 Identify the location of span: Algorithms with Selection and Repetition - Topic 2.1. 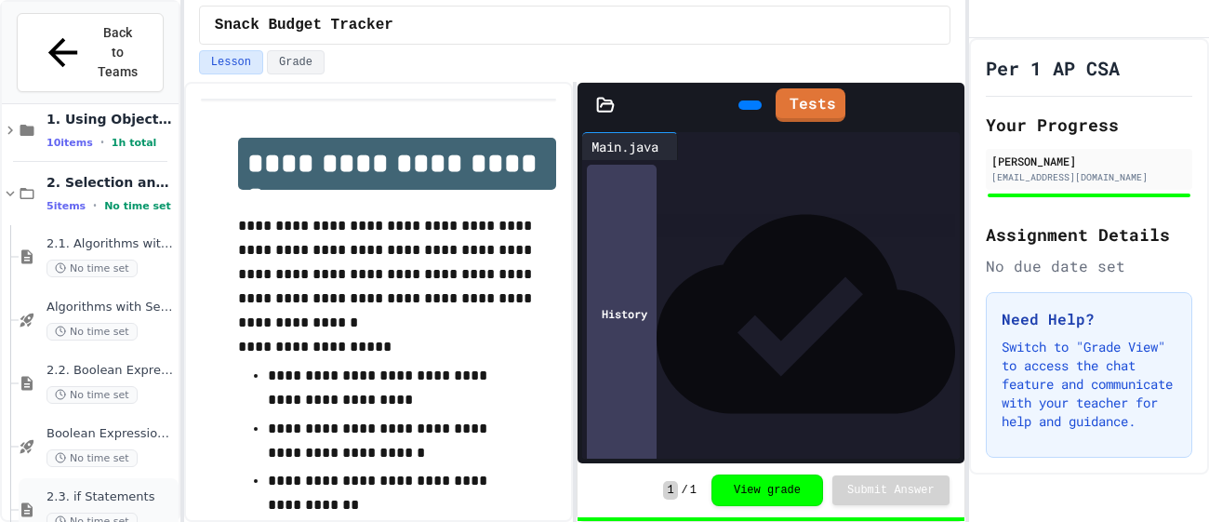
(111, 307).